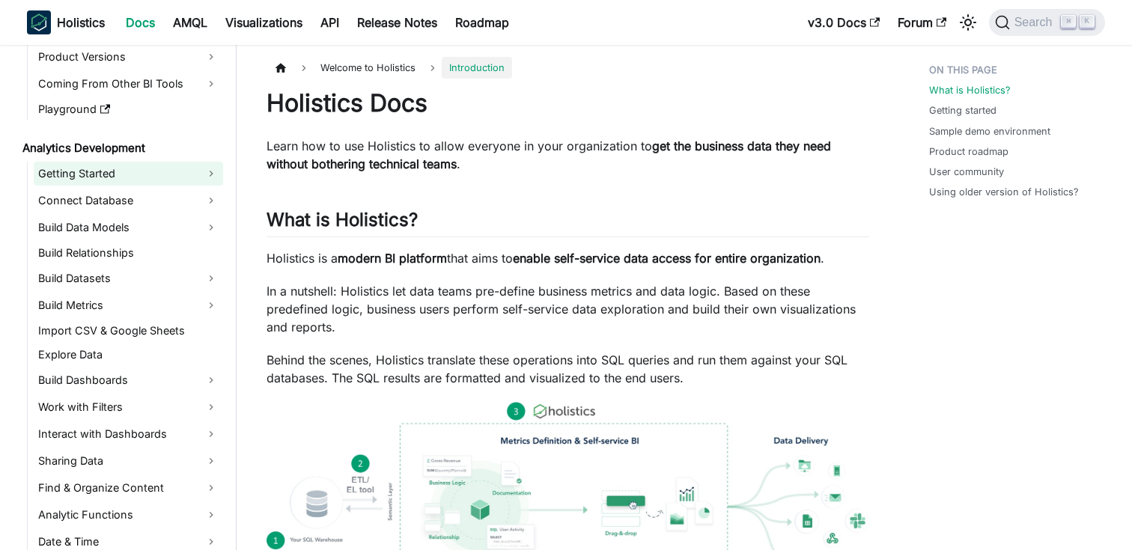 The width and height of the screenshot is (1132, 550). I want to click on h1: Holistics Docs, so click(568, 103).